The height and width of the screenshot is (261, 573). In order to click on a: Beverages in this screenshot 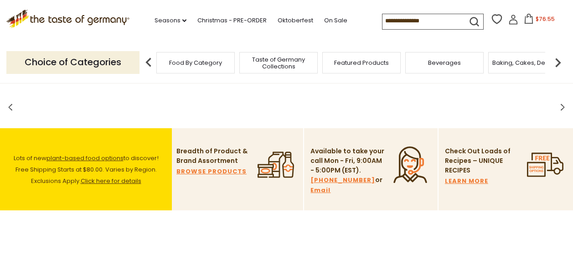, I will do `click(444, 62)`.